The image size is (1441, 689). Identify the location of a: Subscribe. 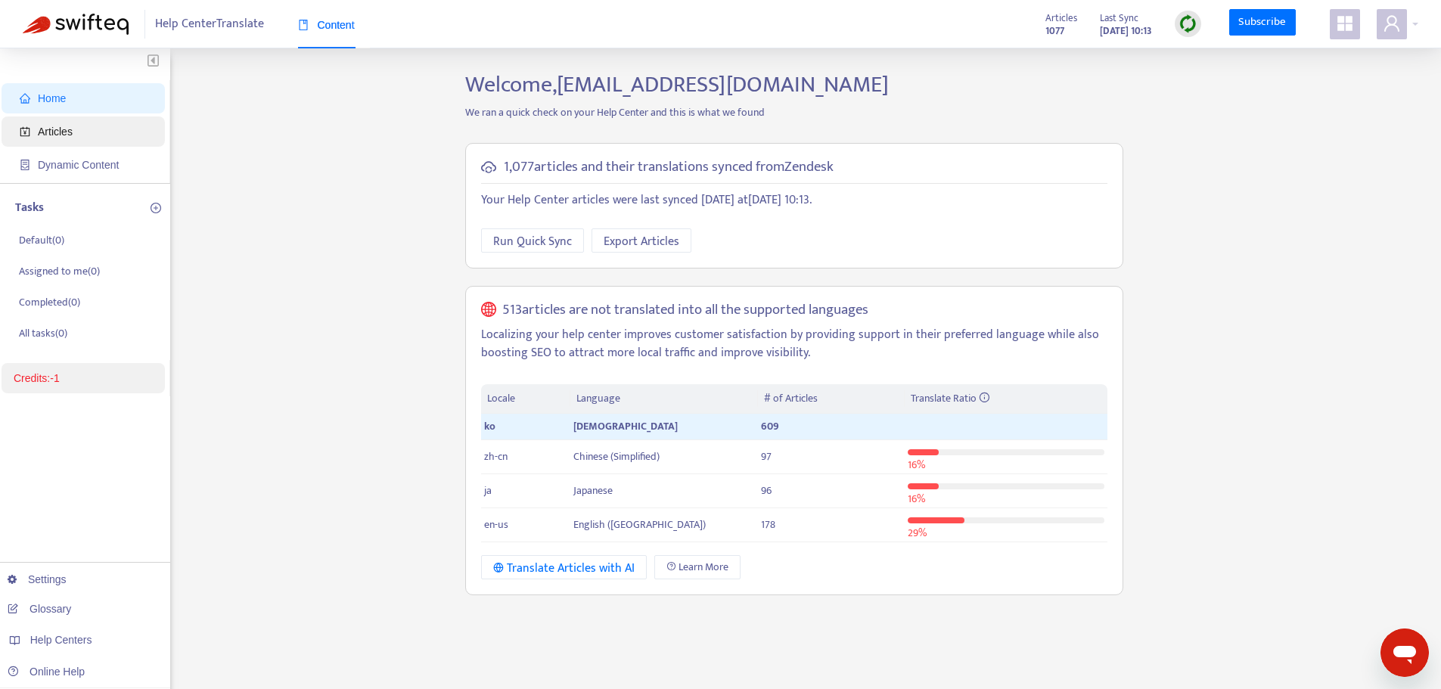
(1262, 23).